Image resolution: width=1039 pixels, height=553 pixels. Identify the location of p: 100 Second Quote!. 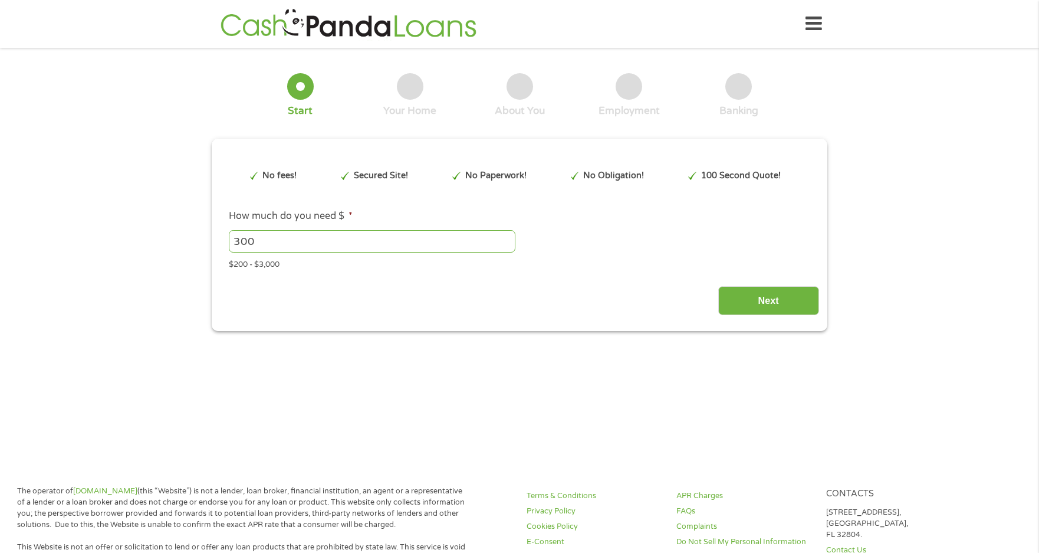
(741, 176).